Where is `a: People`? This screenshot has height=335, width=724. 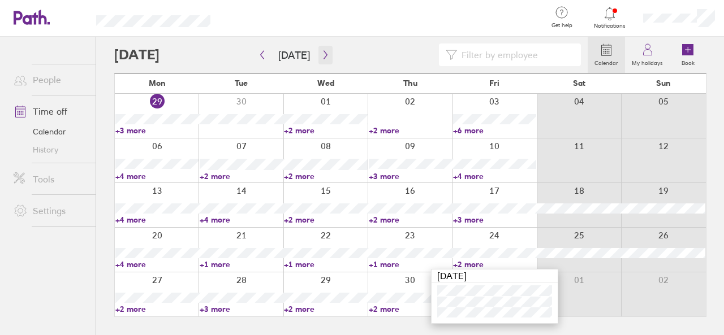
a: People is located at coordinates (50, 80).